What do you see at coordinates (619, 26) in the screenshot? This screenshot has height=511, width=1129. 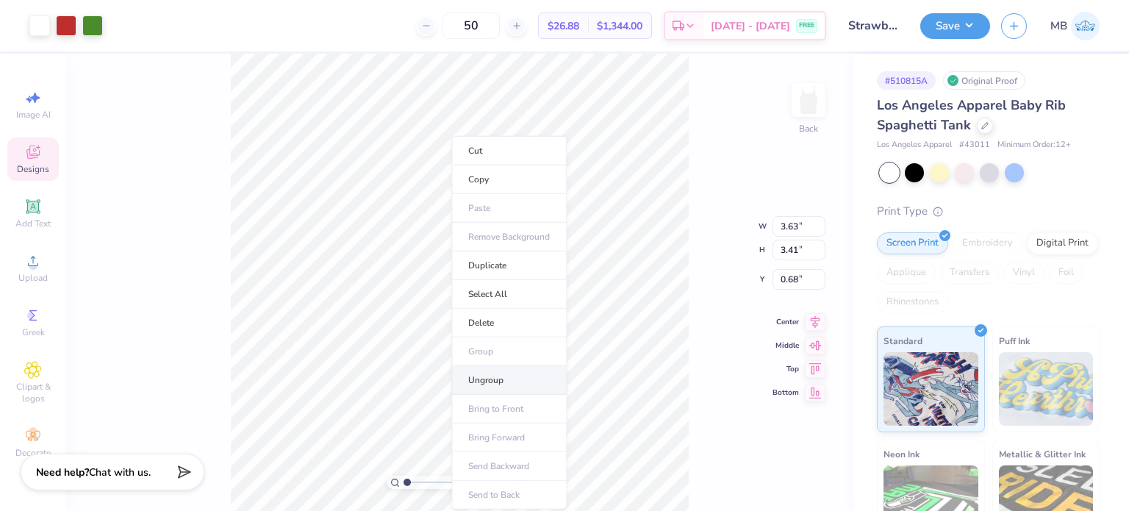 I see `span: $1,344.00` at bounding box center [619, 26].